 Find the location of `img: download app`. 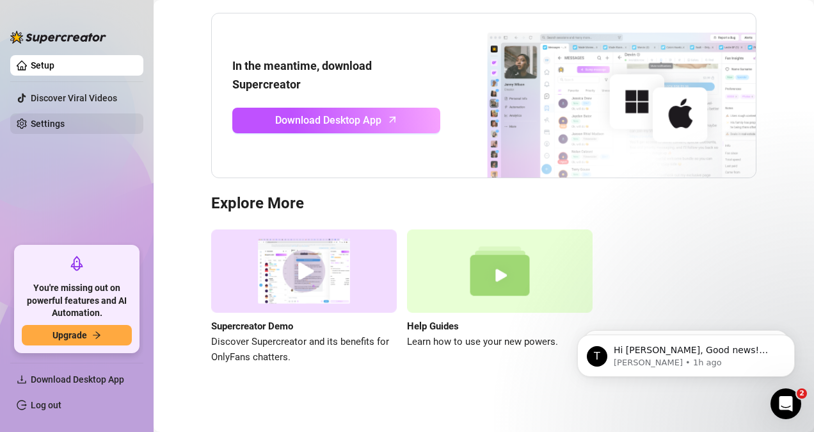

img: download app is located at coordinates (598, 95).